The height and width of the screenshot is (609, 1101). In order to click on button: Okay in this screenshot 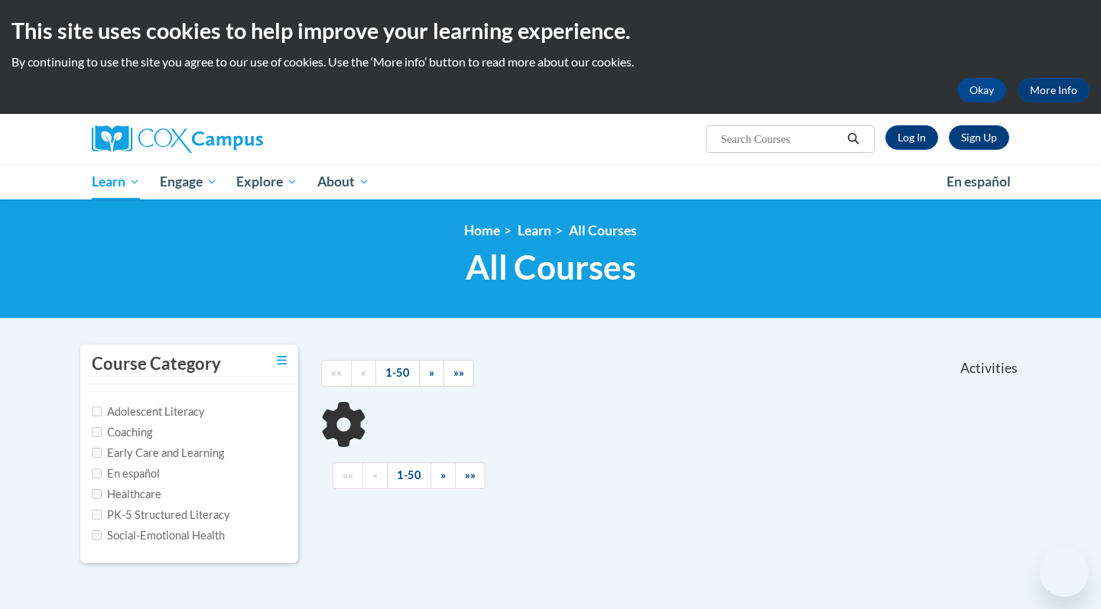, I will do `click(982, 90)`.